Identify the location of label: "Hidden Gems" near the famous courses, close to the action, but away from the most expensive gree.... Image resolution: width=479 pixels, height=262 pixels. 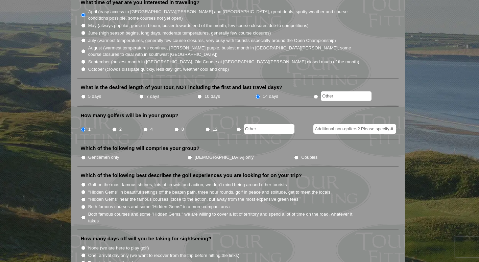
(194, 199).